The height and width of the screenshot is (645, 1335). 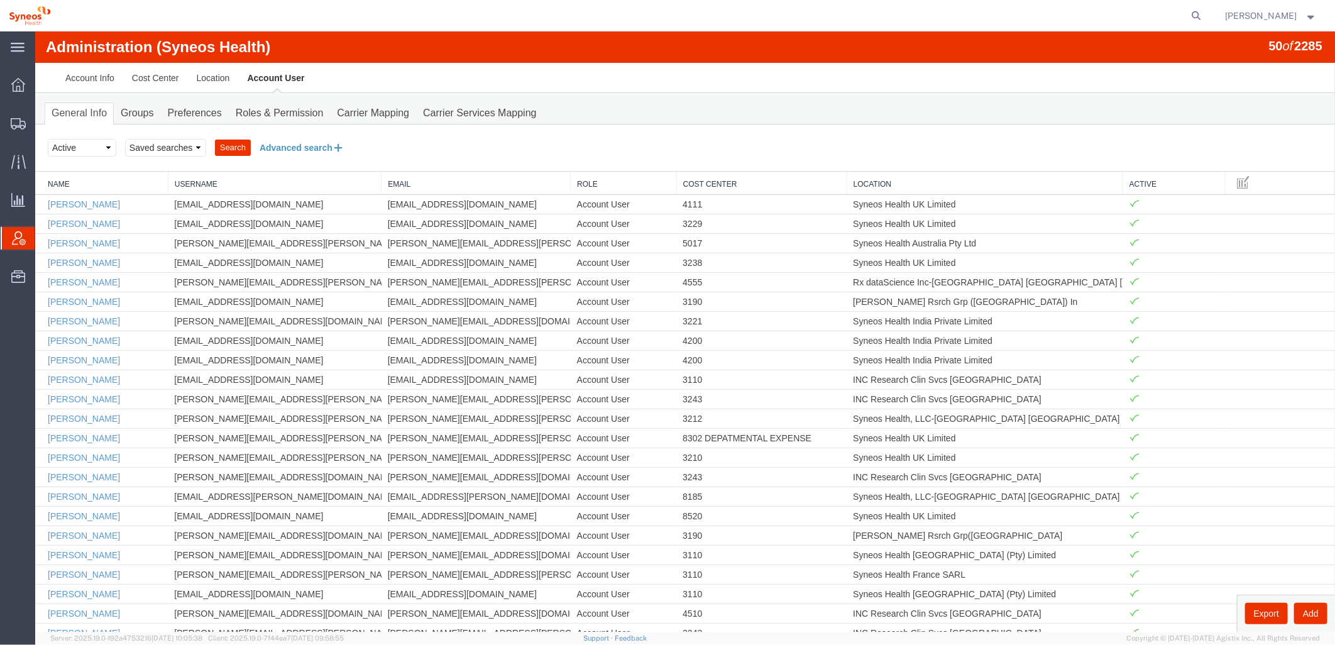 I want to click on td: 3221, so click(x=726, y=289).